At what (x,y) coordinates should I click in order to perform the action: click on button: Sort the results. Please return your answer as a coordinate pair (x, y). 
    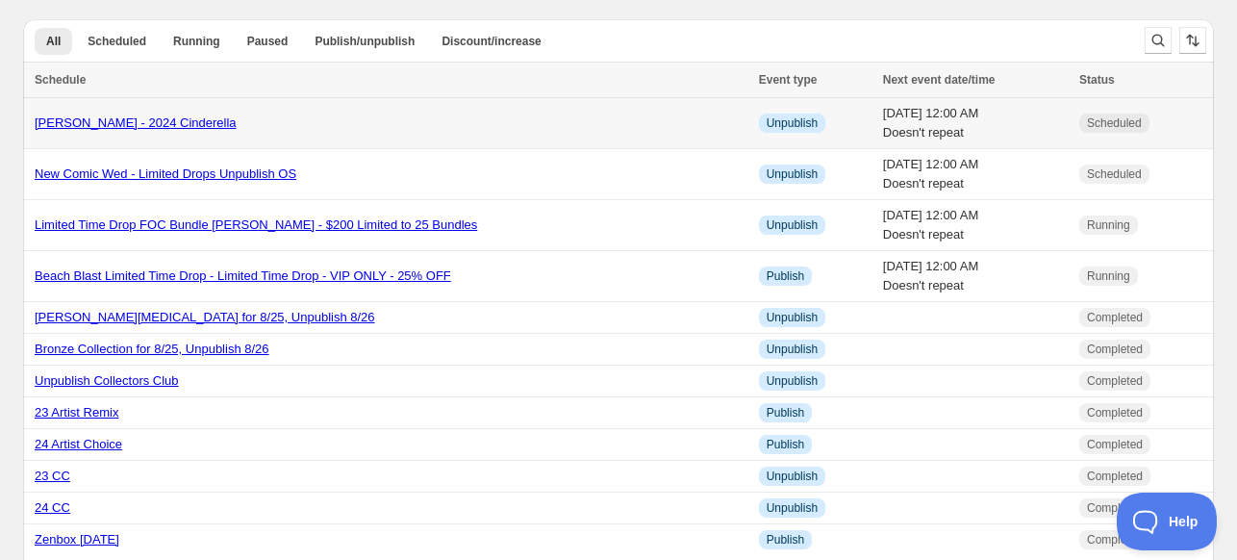
    Looking at the image, I should click on (1193, 40).